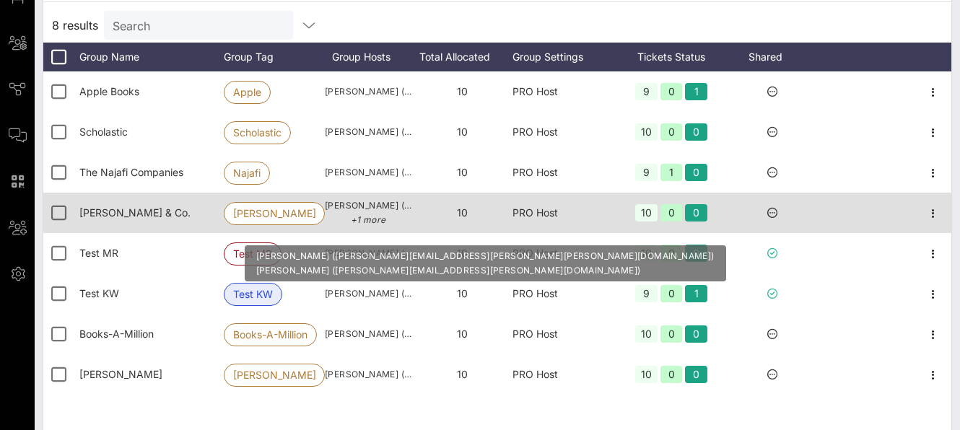 The image size is (960, 430). Describe the element at coordinates (109, 91) in the screenshot. I see `span: Apple Books` at that location.